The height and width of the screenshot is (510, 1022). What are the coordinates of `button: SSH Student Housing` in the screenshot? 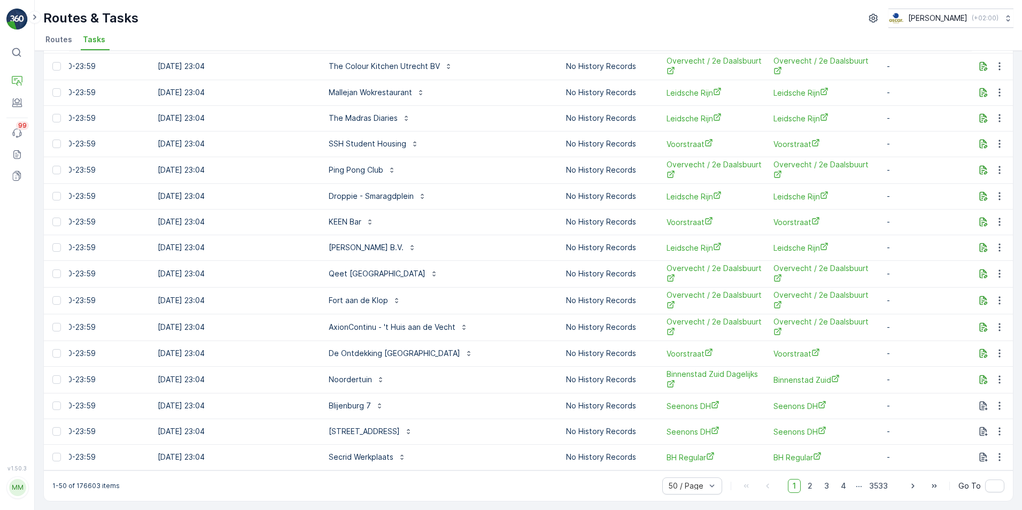 It's located at (374, 144).